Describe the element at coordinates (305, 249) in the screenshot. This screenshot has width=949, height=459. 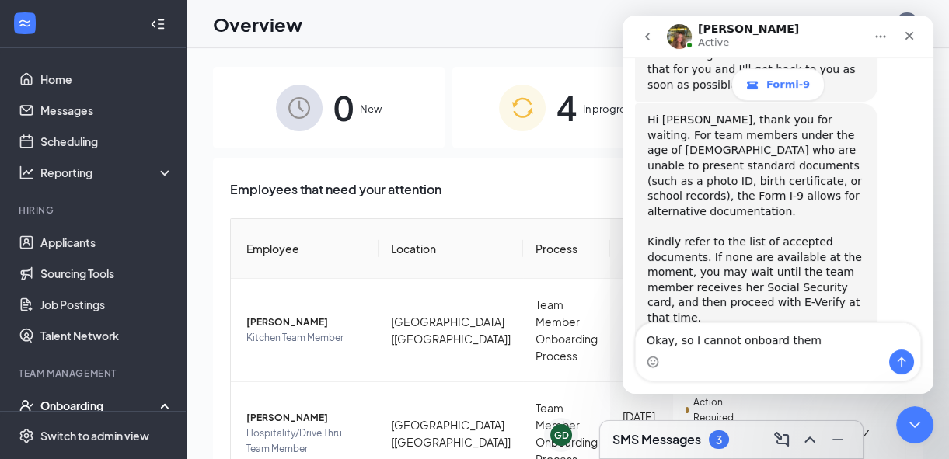
I see `th: Employee` at that location.